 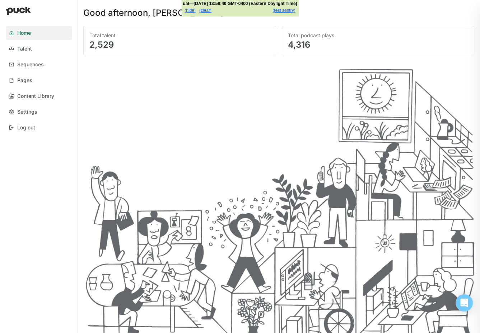 What do you see at coordinates (378, 36) in the screenshot?
I see `div: Total podcast plays` at bounding box center [378, 36].